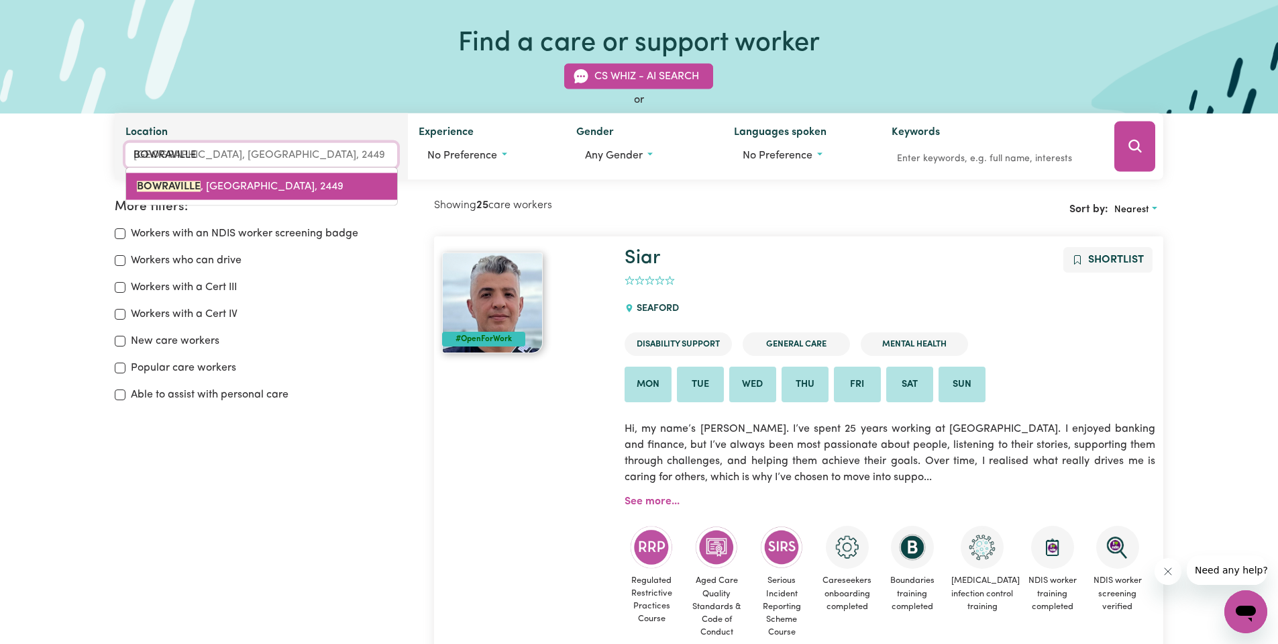  What do you see at coordinates (650, 281) in the screenshot?
I see `div: add rating by typing an integer from 0 to 5 or pressing arrow keys` at bounding box center [650, 281].